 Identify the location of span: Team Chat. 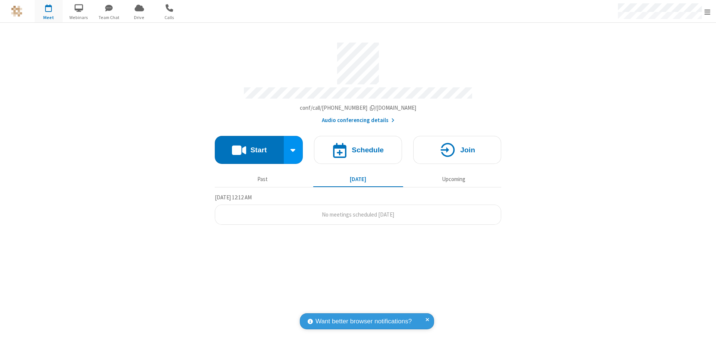
(109, 18).